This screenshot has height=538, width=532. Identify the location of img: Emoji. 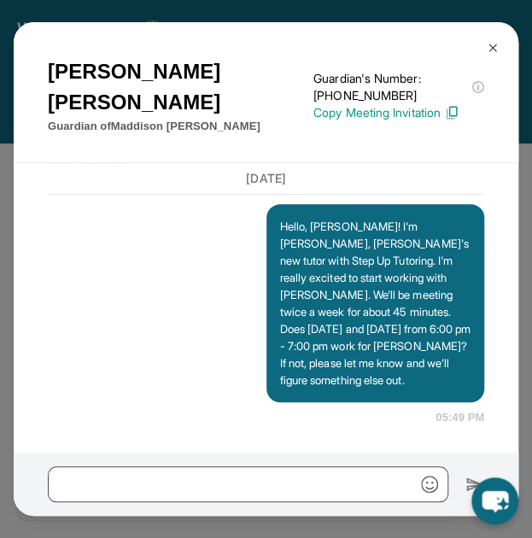
(430, 485).